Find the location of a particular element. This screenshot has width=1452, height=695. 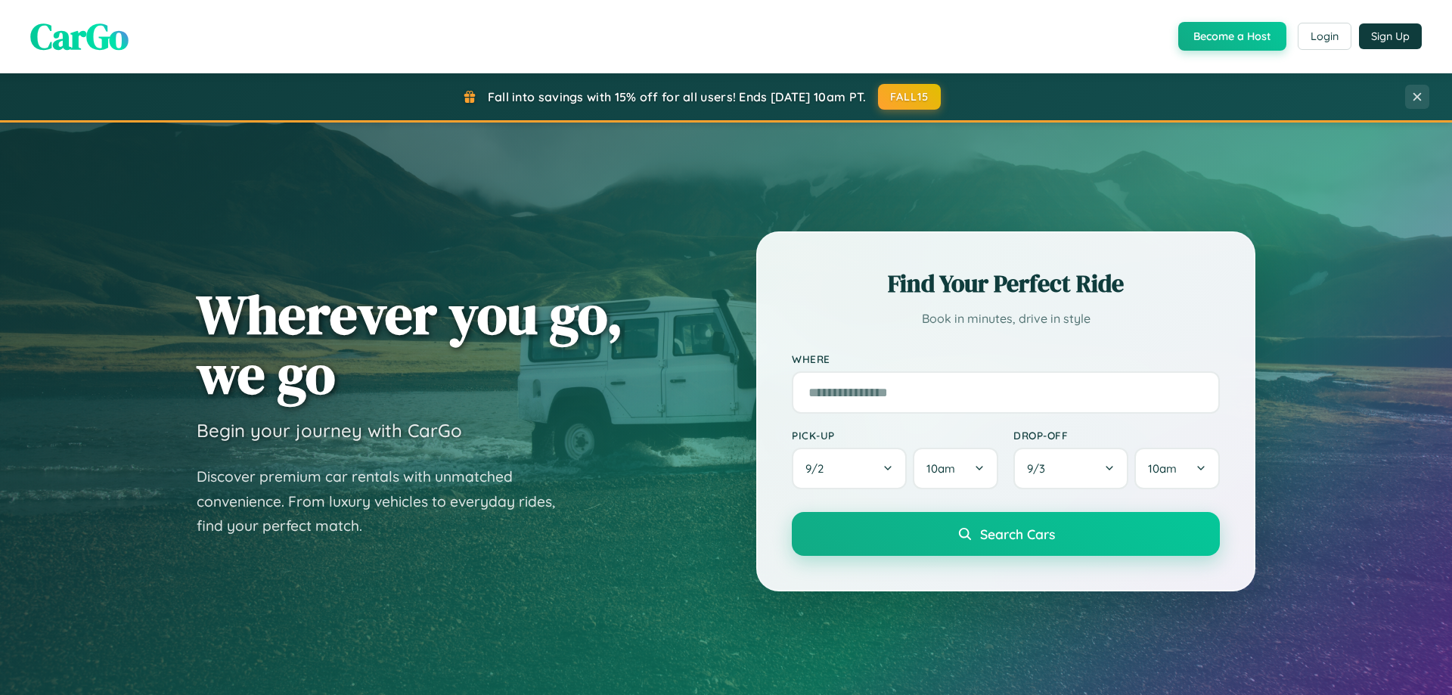

span: CarGo is located at coordinates (79, 36).